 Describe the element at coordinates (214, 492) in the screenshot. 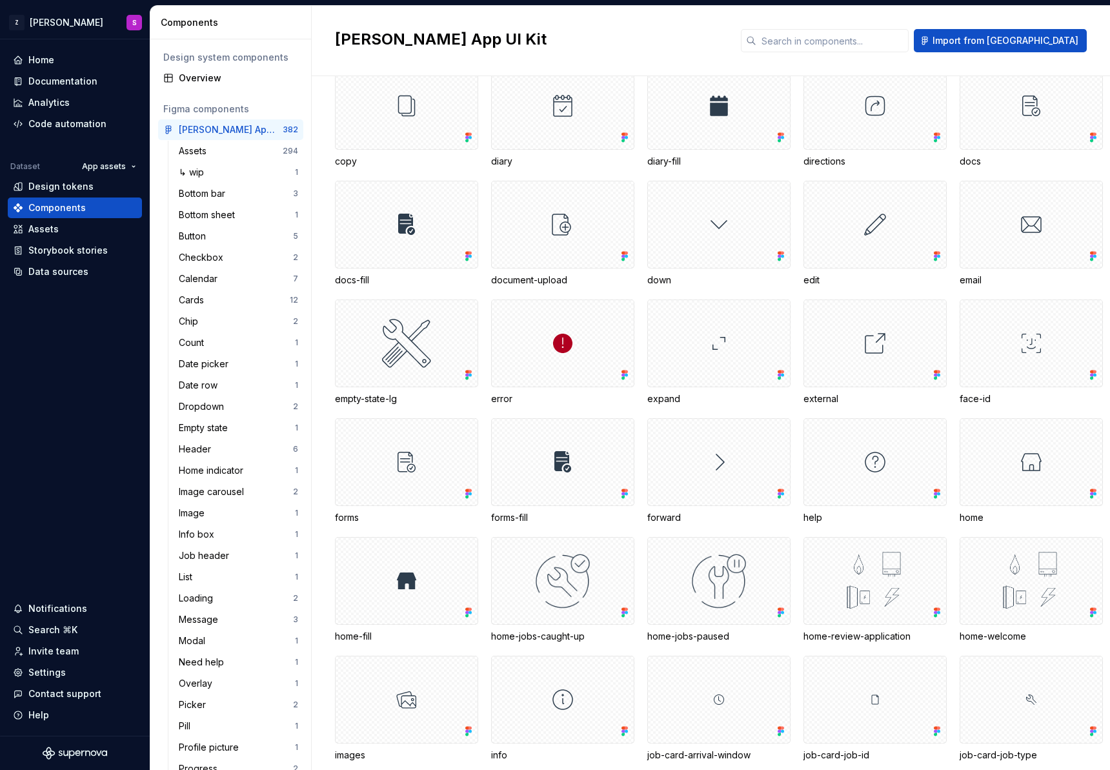

I see `div: Image carousel` at that location.